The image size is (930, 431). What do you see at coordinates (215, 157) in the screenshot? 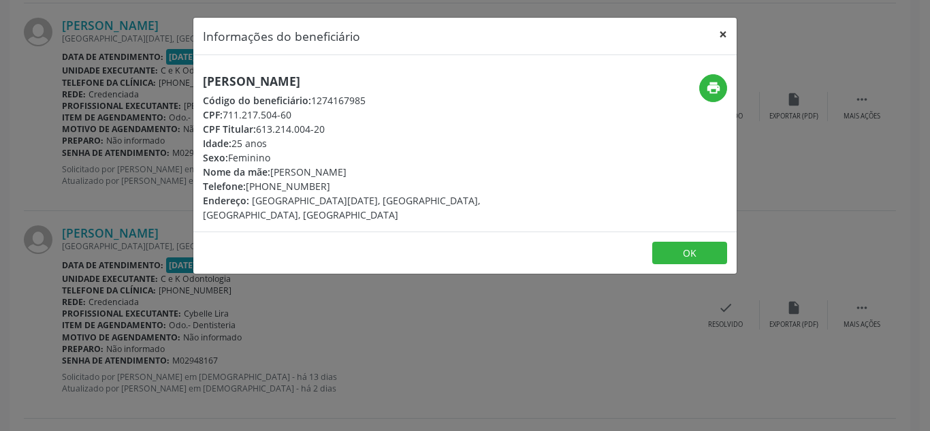
I see `span: Sexo:` at bounding box center [215, 157].